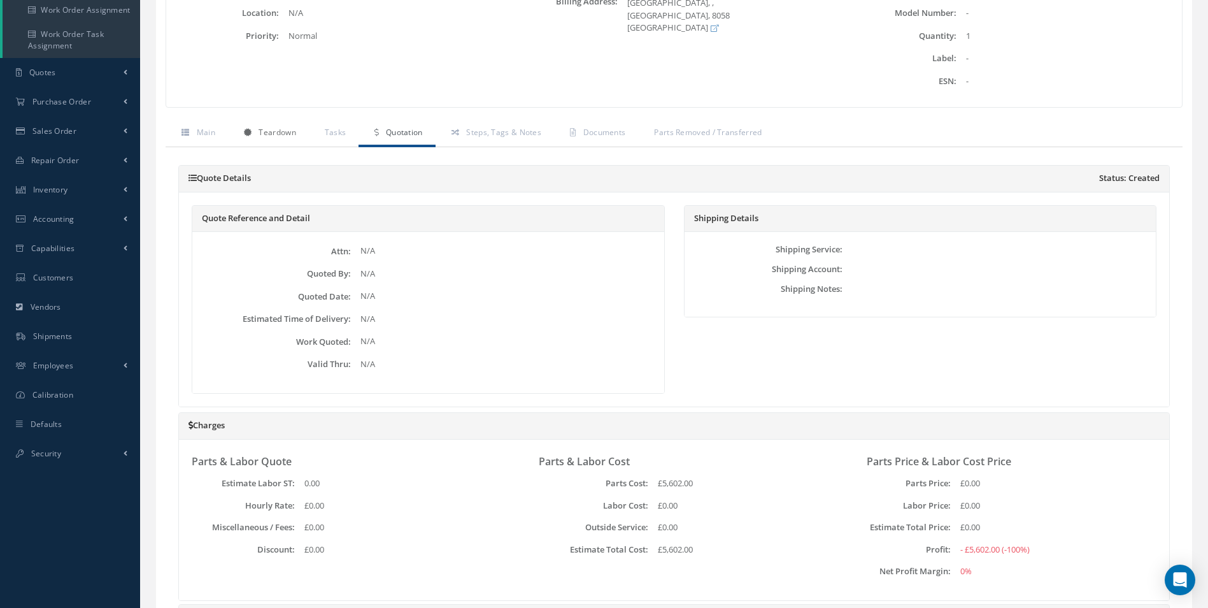  What do you see at coordinates (385, 483) in the screenshot?
I see `div: 0.00` at bounding box center [385, 483].